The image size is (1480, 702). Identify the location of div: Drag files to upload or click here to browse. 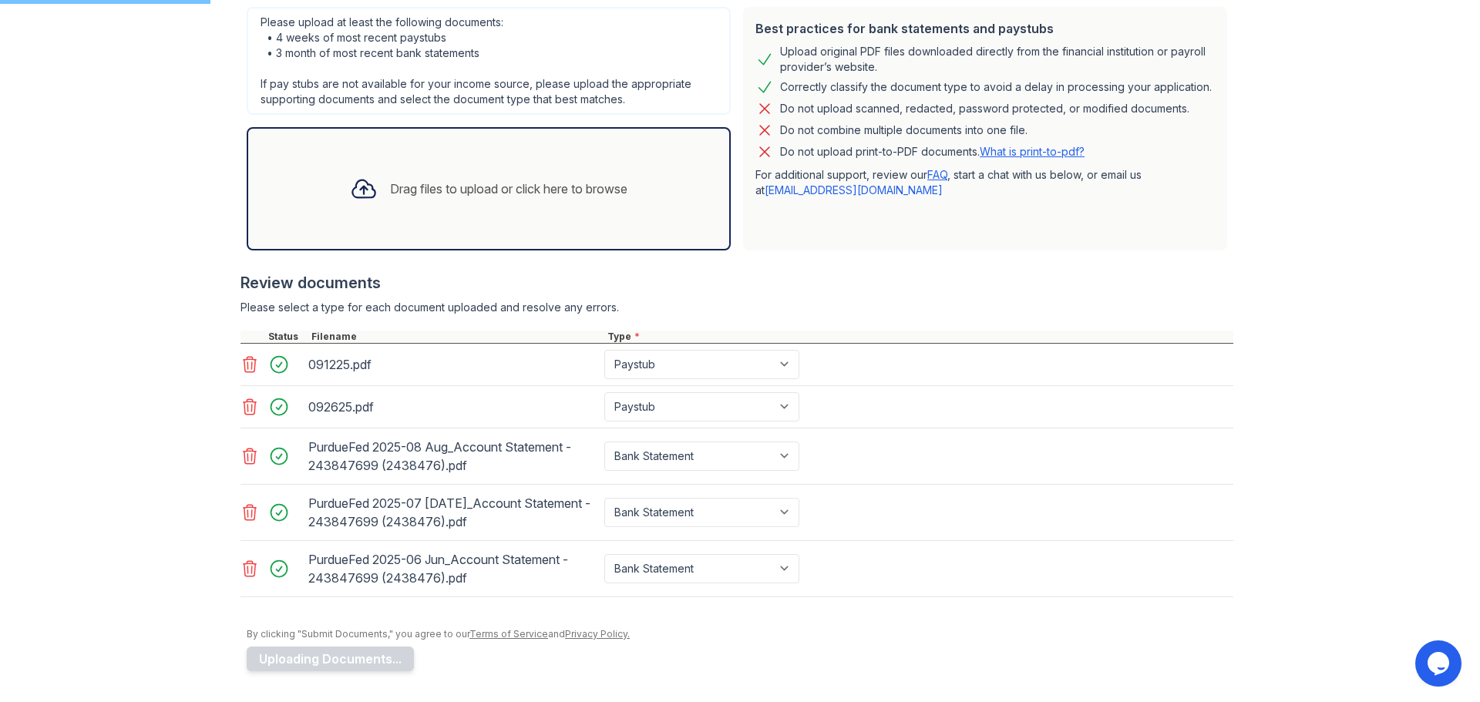
(509, 189).